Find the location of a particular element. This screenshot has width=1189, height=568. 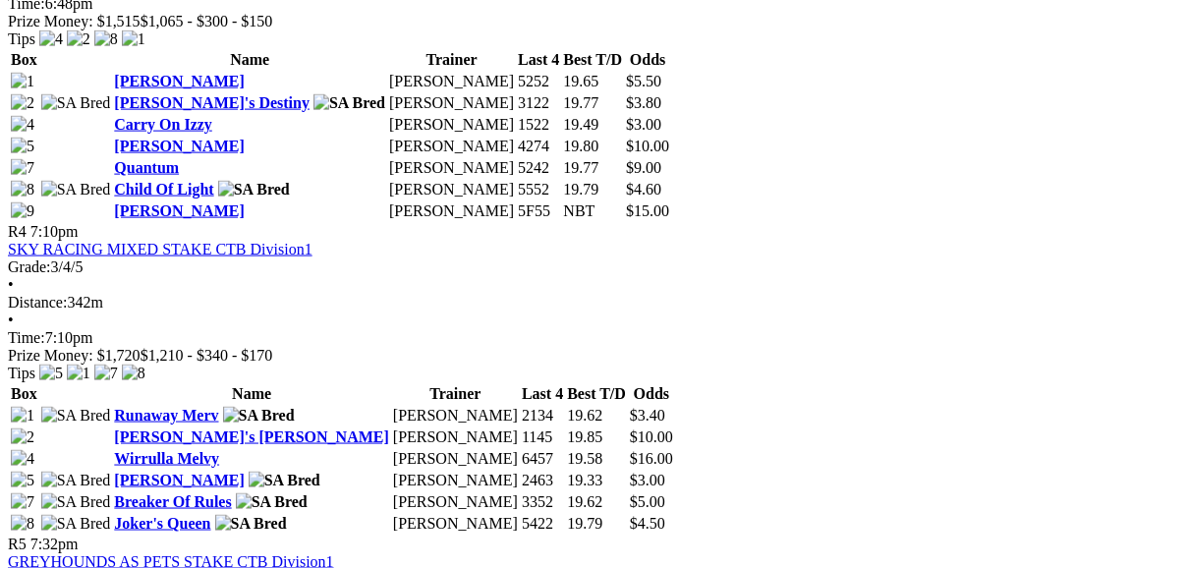

span: 7:32pm is located at coordinates (54, 543).